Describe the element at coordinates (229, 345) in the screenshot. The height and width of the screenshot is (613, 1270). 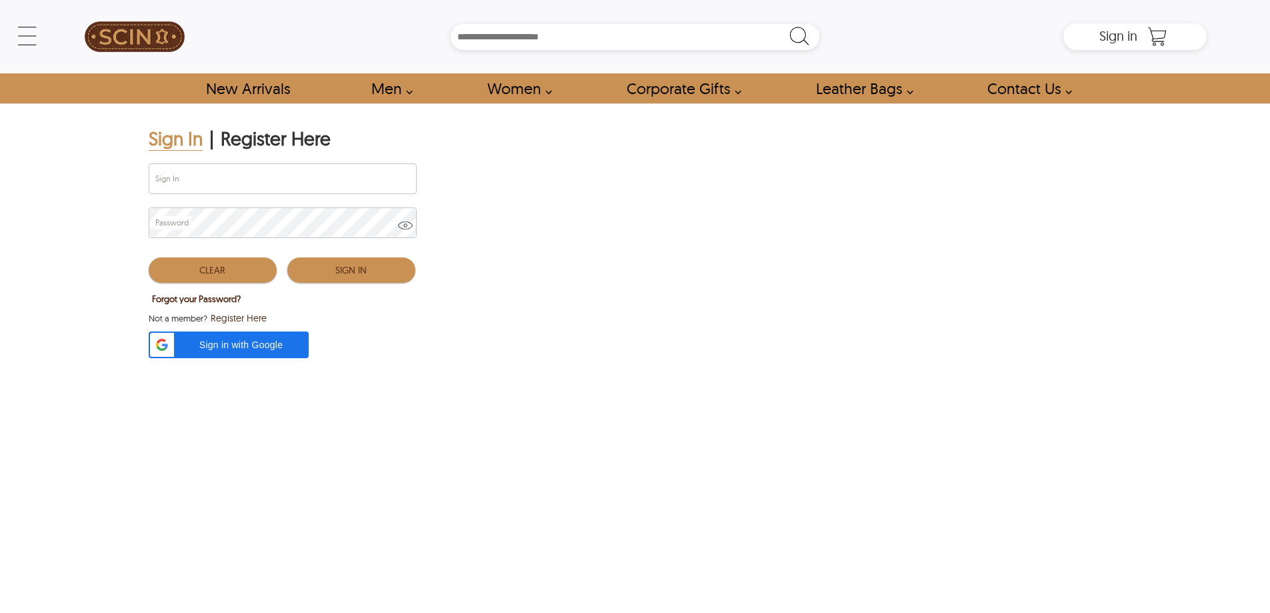
I see `div: Sign in with Google` at that location.